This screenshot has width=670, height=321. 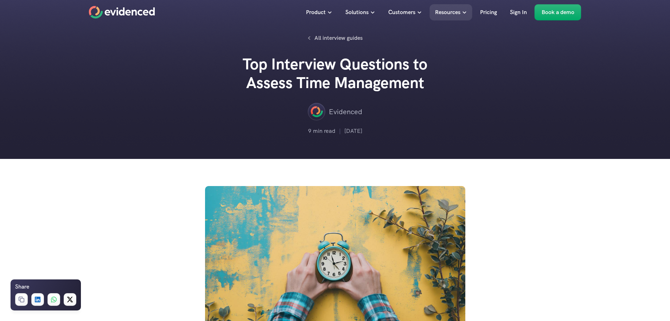 What do you see at coordinates (357, 12) in the screenshot?
I see `p: Solutions` at bounding box center [357, 12].